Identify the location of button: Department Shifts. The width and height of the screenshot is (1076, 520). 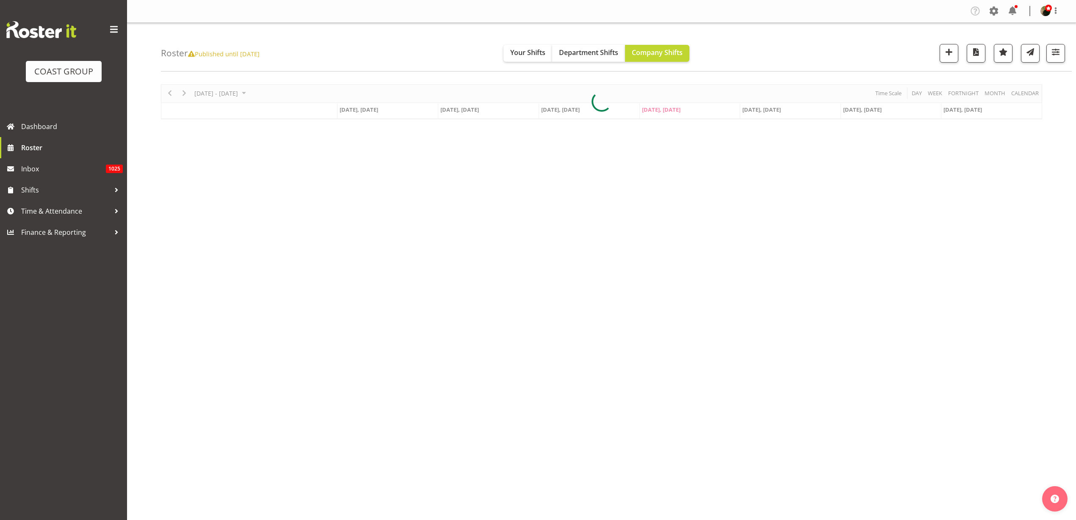
(589, 53).